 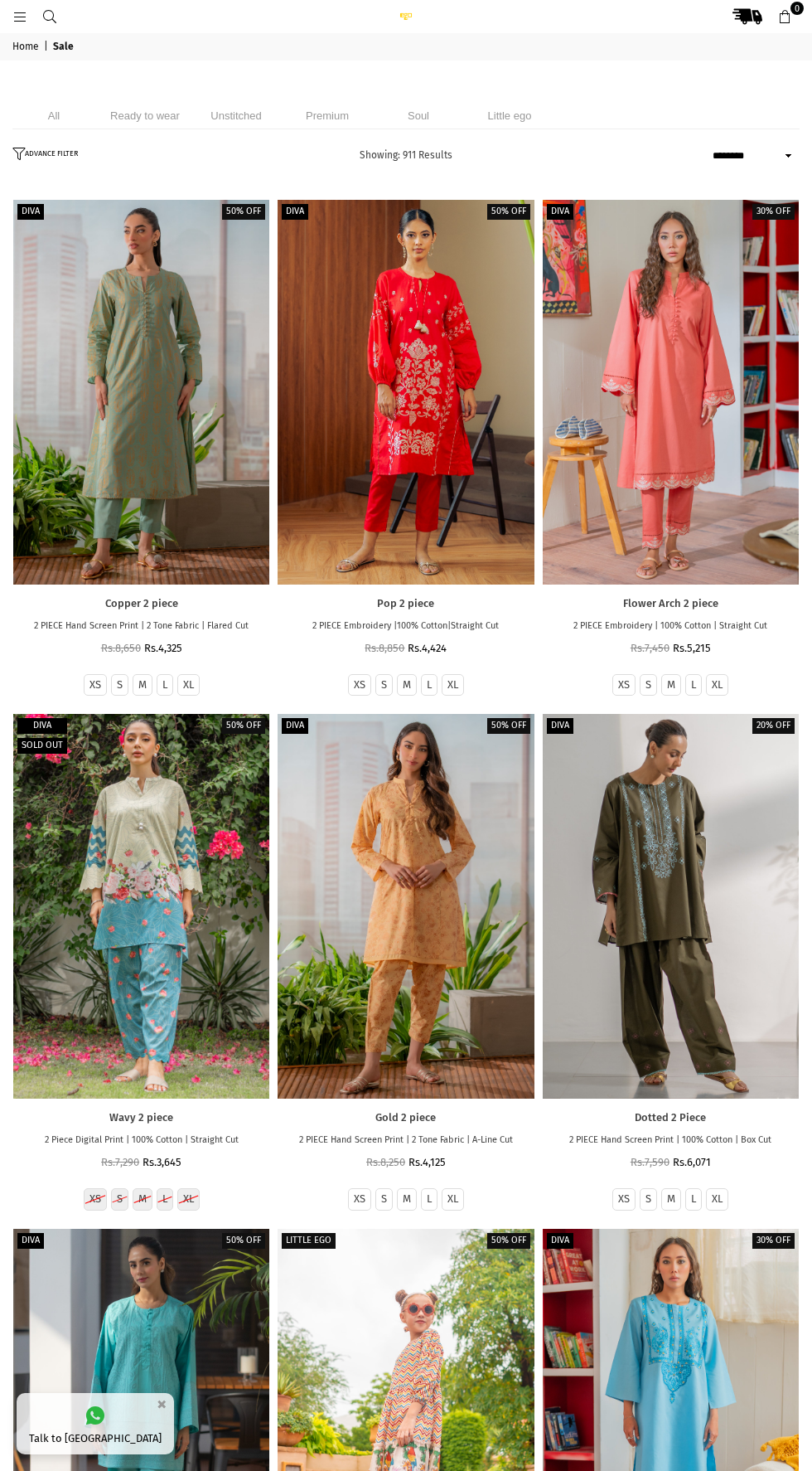 I want to click on span: Sold out, so click(x=42, y=745).